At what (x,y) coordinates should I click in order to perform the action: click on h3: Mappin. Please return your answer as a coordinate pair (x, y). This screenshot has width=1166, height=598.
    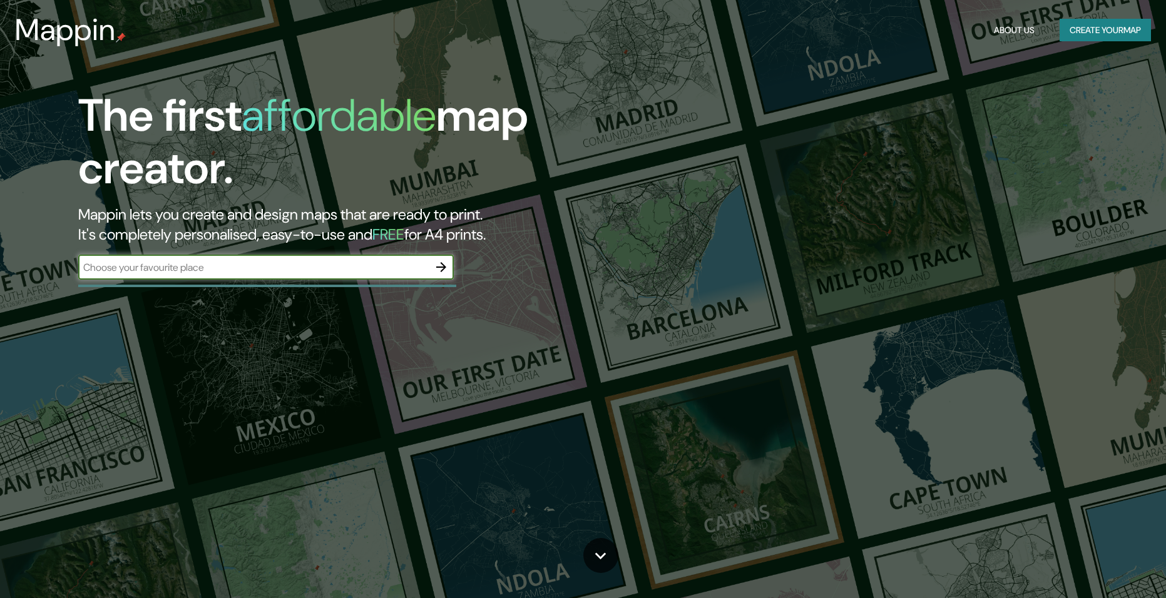
    Looking at the image, I should click on (65, 30).